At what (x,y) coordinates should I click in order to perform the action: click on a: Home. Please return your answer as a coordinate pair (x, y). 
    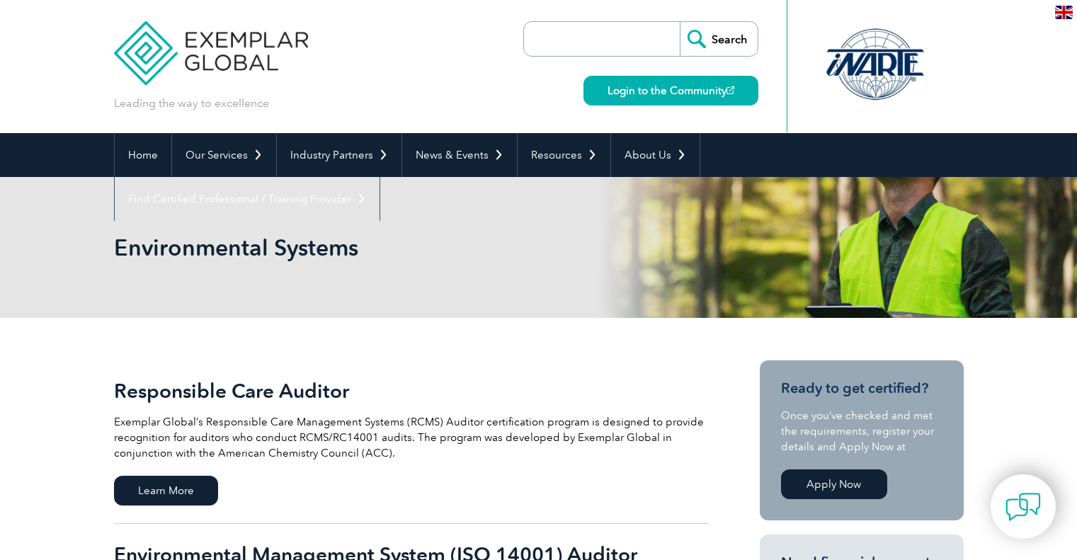
    Looking at the image, I should click on (143, 155).